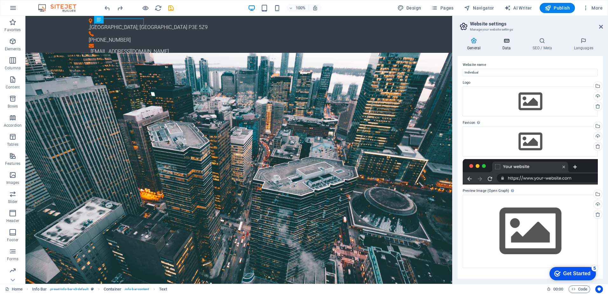  I want to click on button: 100%, so click(297, 8).